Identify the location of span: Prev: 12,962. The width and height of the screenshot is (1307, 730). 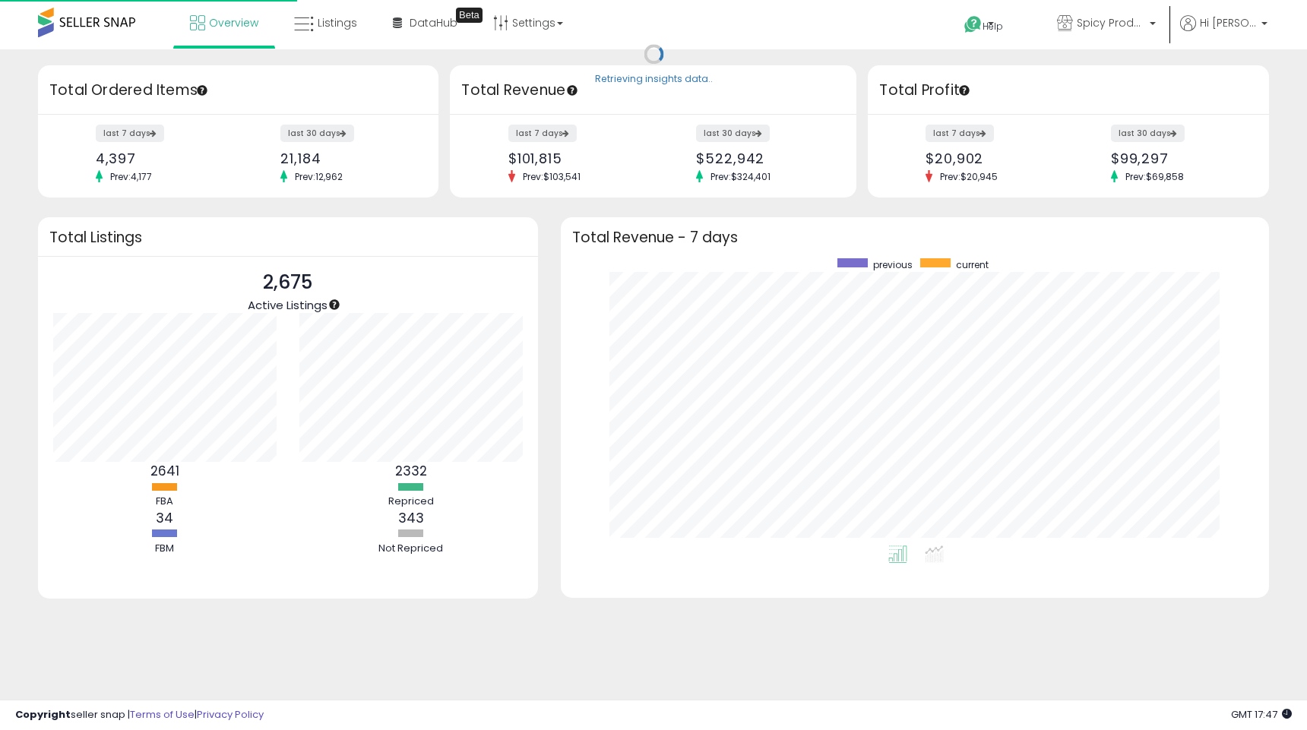
(318, 176).